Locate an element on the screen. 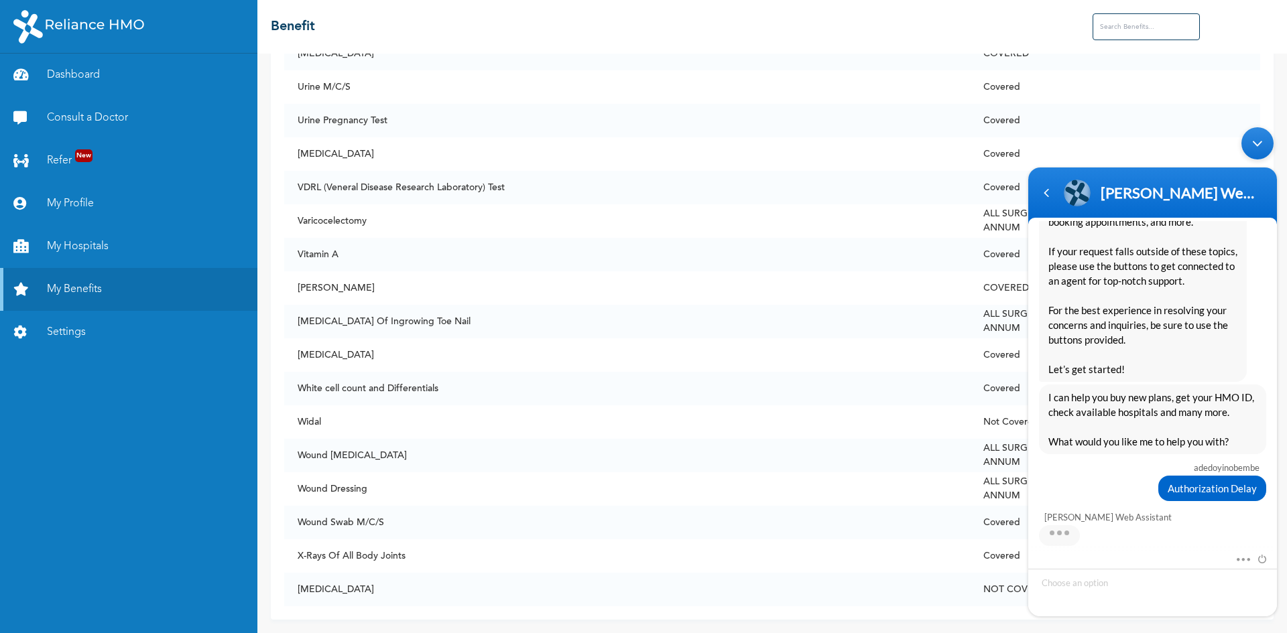  h2: Benefit is located at coordinates (293, 27).